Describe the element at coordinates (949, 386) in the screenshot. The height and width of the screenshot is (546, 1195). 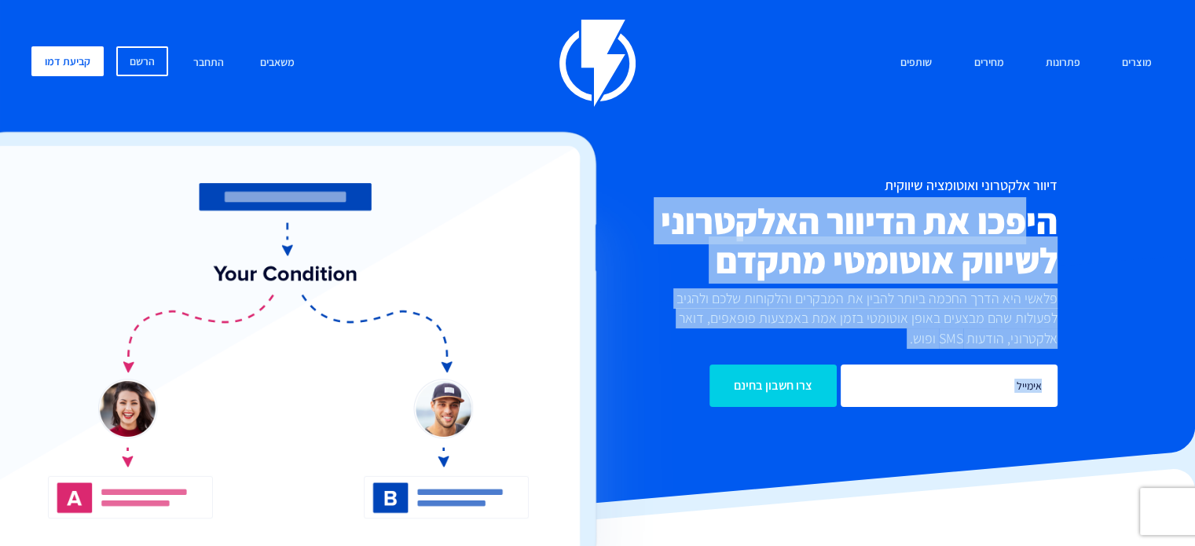
I see `input: אימייל` at that location.